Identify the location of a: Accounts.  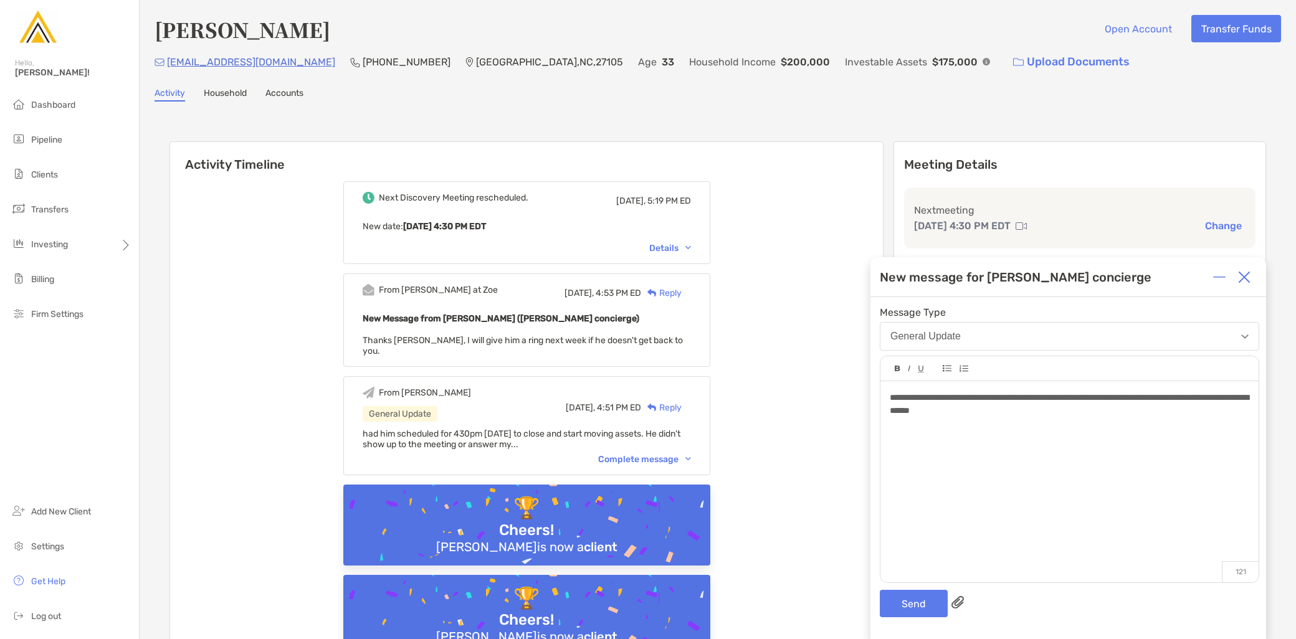
(284, 95).